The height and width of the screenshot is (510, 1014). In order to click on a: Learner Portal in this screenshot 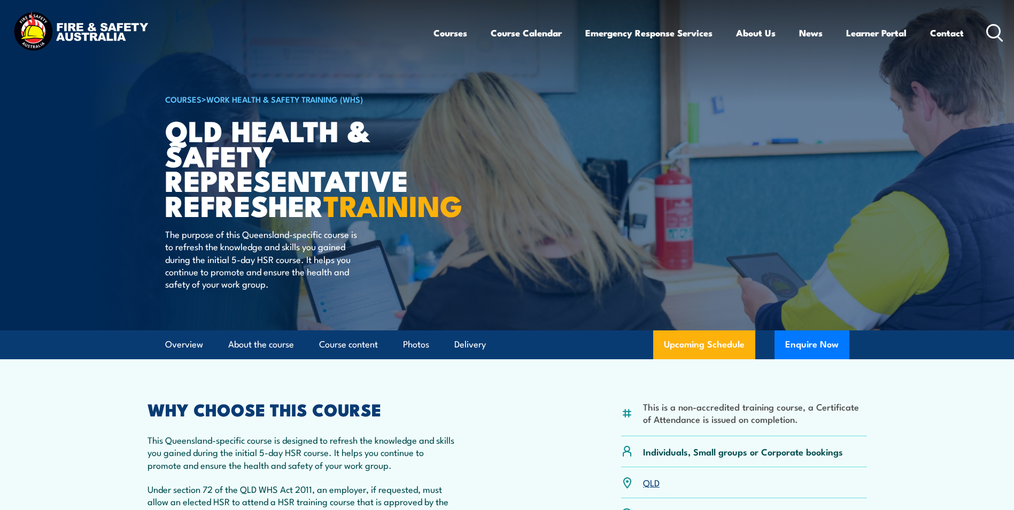, I will do `click(876, 33)`.